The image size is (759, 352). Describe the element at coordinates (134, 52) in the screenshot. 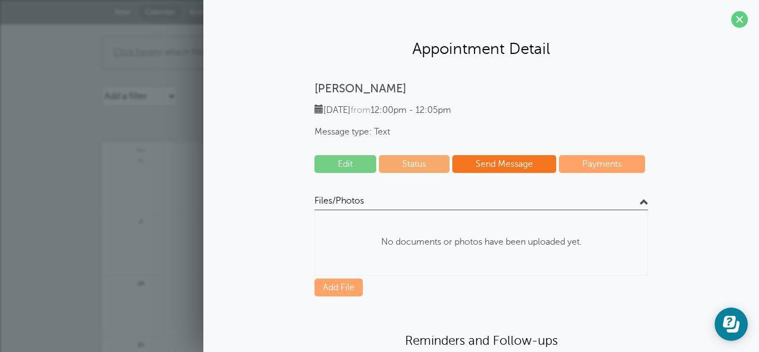

I see `a: Click here` at that location.